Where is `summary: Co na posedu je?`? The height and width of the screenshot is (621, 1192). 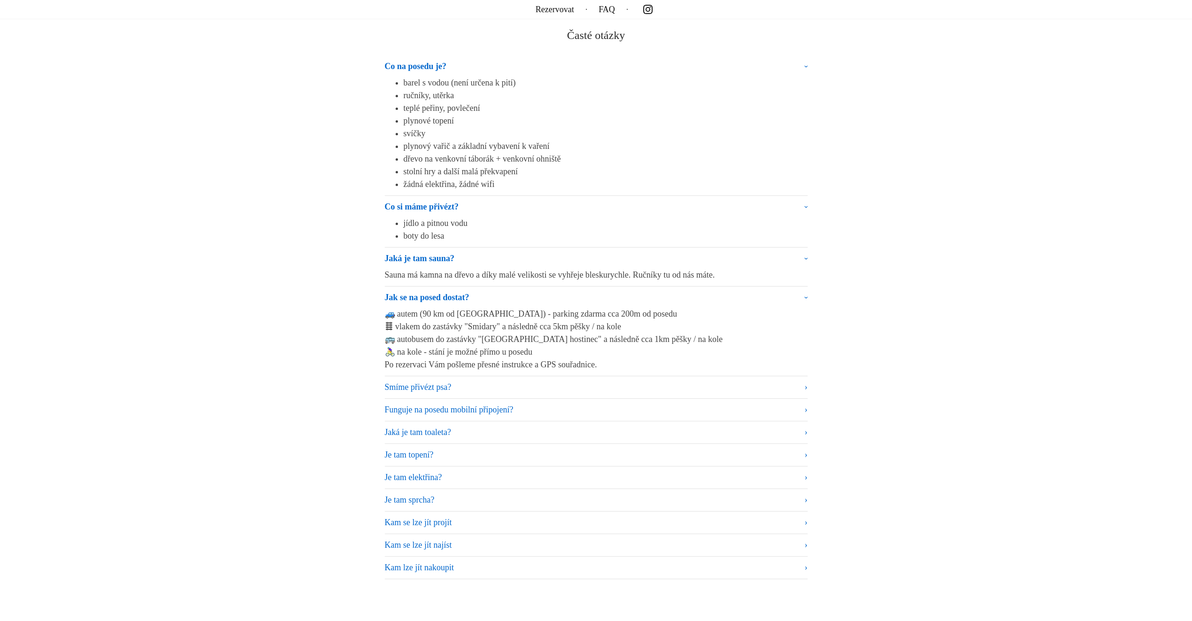 summary: Co na posedu je? is located at coordinates (596, 68).